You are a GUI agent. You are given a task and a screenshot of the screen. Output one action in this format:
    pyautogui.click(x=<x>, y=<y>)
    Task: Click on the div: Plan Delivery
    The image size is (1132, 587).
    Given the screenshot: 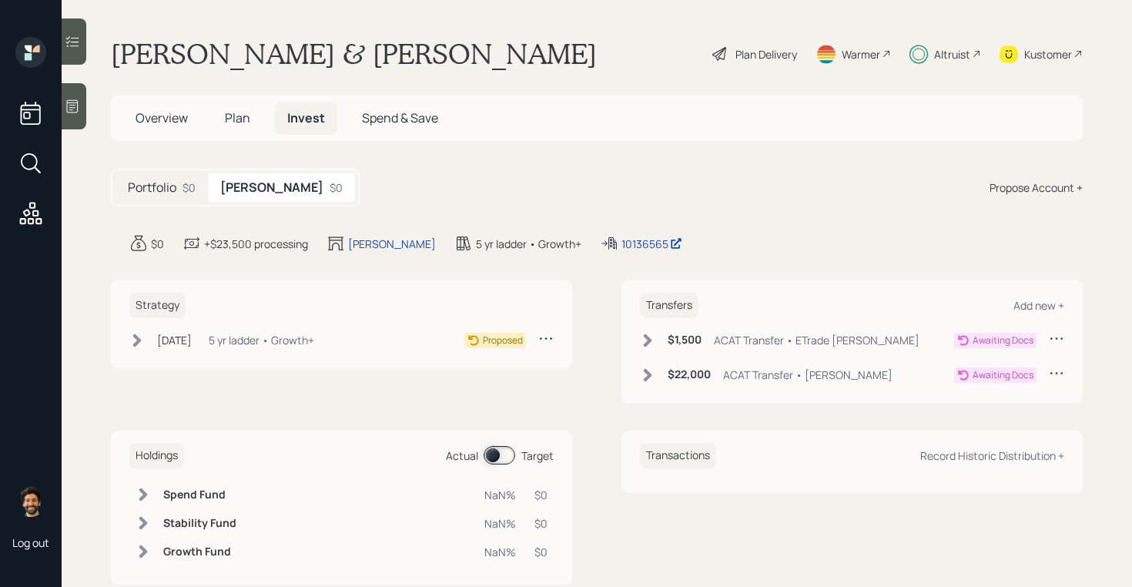 What is the action you would take?
    pyautogui.click(x=766, y=54)
    